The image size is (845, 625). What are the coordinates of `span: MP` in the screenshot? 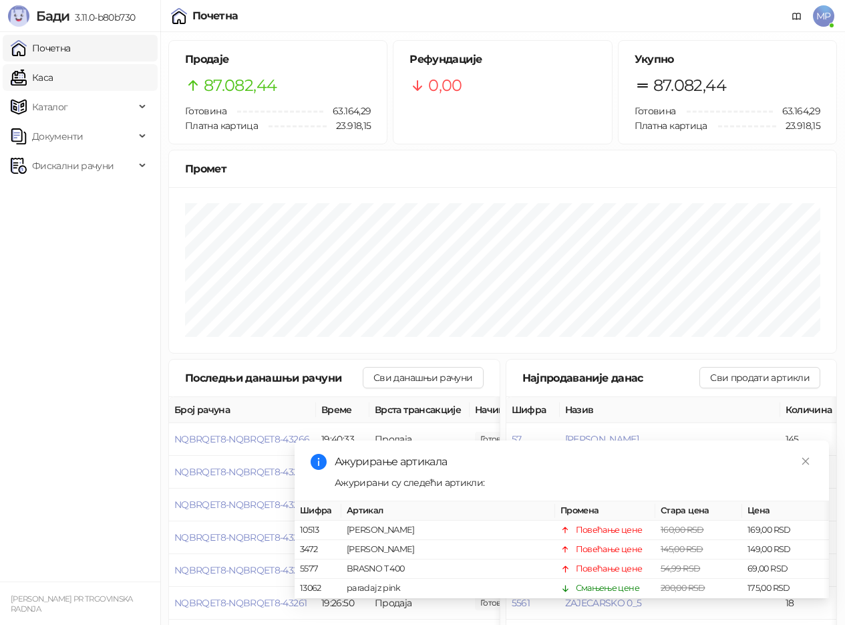 It's located at (824, 16).